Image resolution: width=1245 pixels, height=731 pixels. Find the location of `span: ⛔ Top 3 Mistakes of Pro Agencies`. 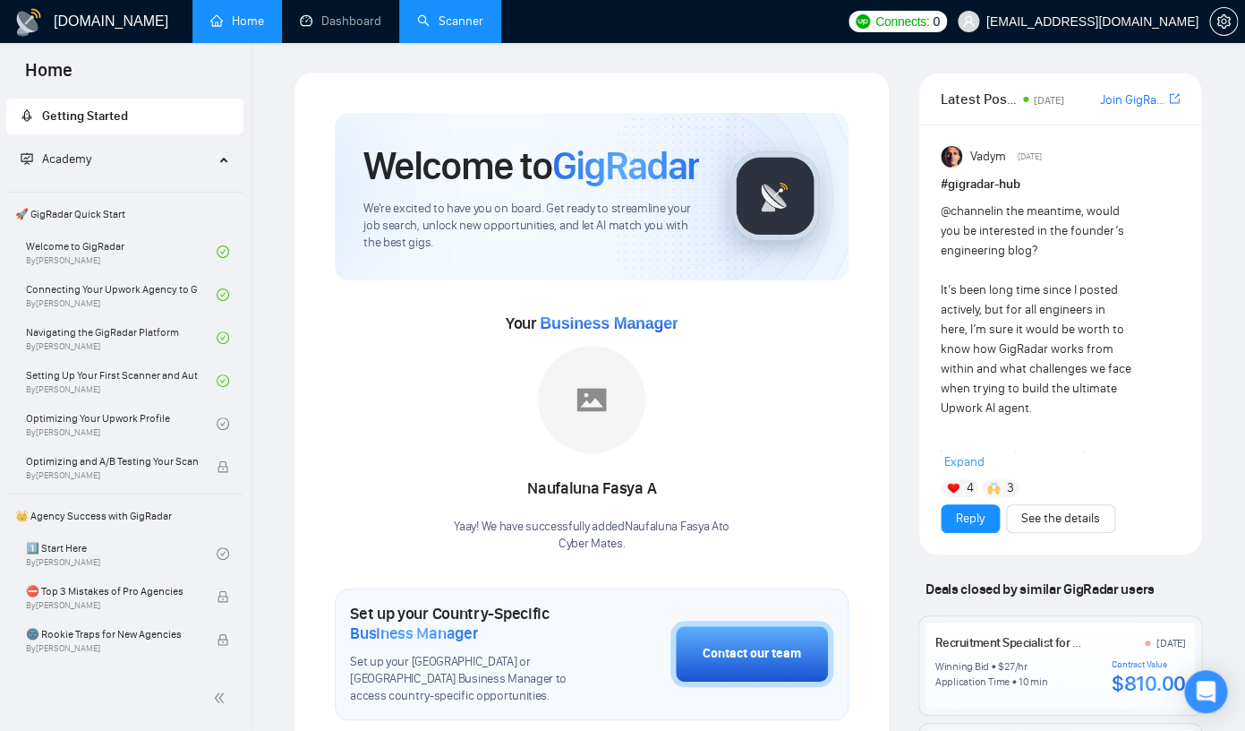

span: ⛔ Top 3 Mistakes of Pro Agencies is located at coordinates (112, 591).